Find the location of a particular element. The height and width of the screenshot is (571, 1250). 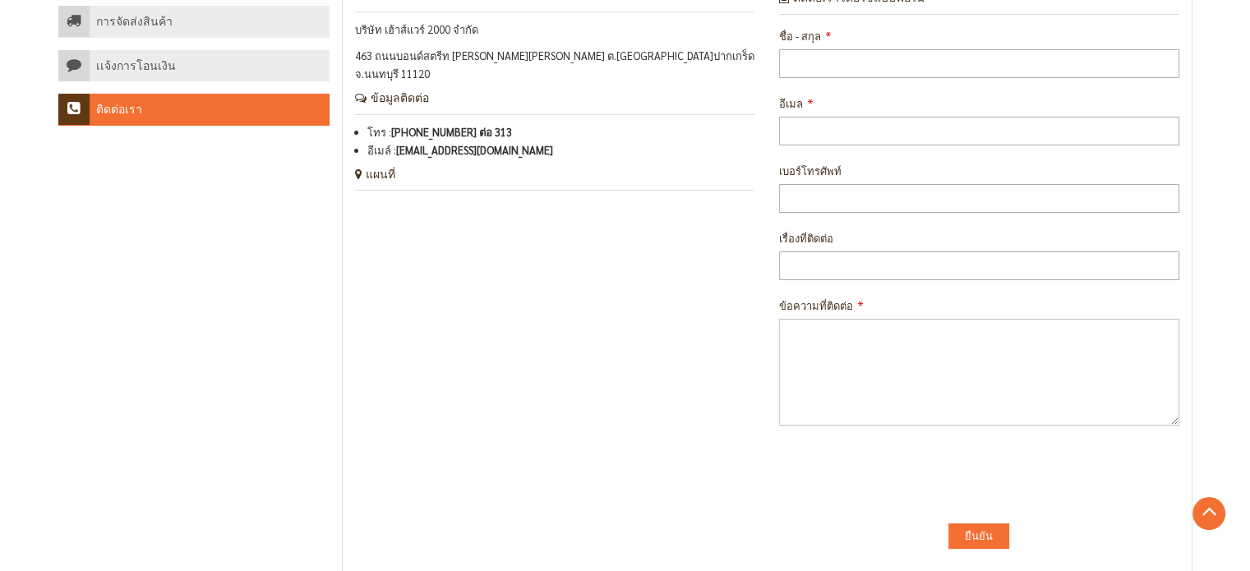

button: ยืนยัน is located at coordinates (979, 536).